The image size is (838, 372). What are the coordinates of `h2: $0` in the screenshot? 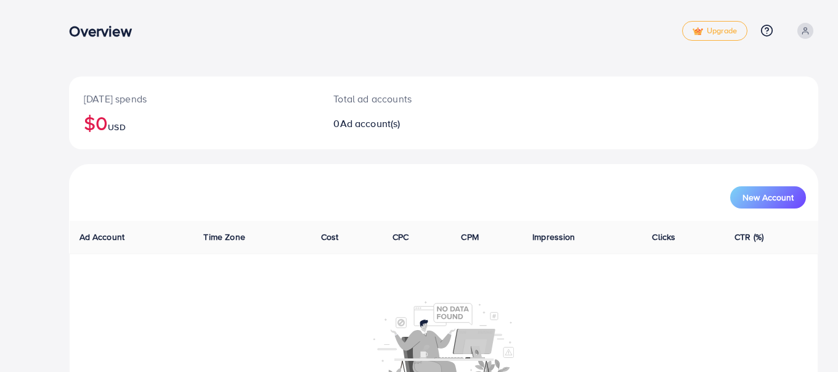 It's located at (193, 123).